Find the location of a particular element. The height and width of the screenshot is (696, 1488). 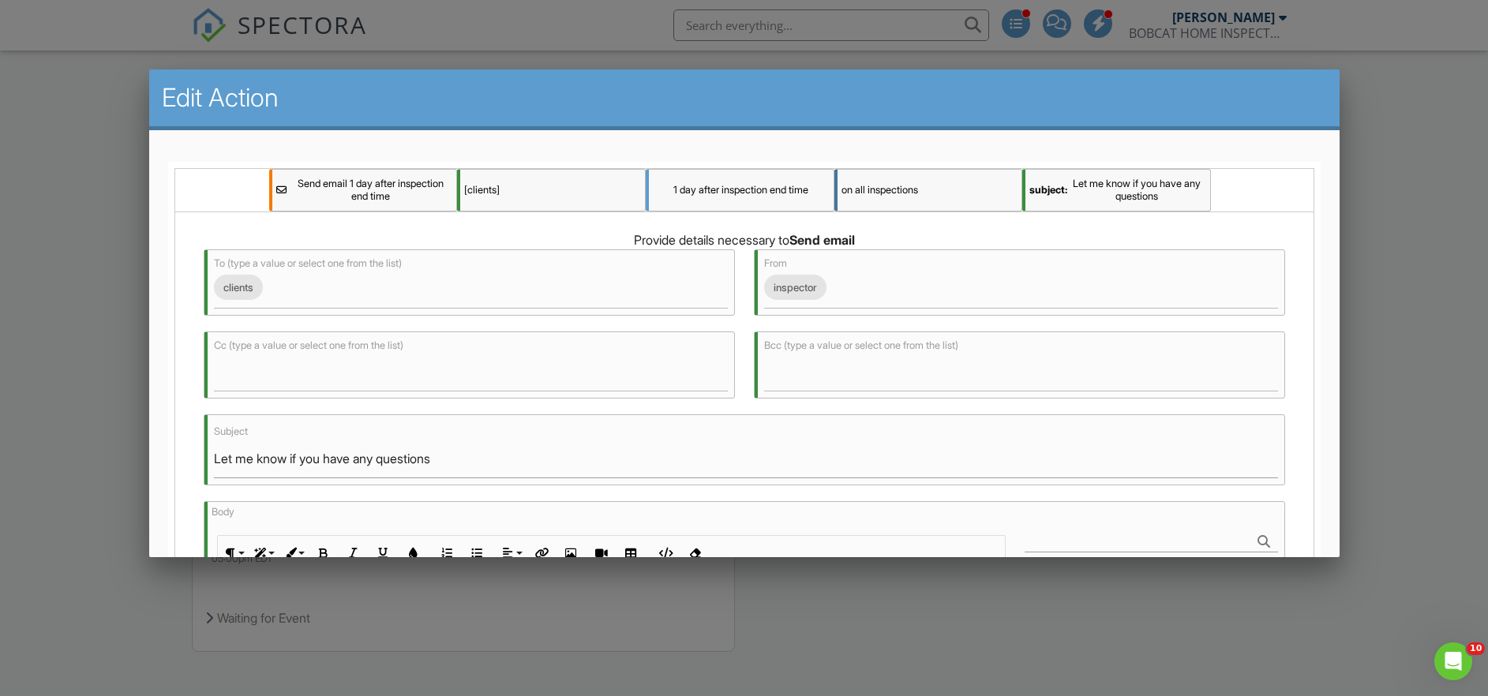

button: Inline Style is located at coordinates (293, 554).